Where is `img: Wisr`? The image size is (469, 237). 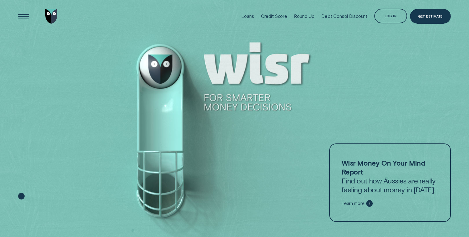
img: Wisr is located at coordinates (51, 16).